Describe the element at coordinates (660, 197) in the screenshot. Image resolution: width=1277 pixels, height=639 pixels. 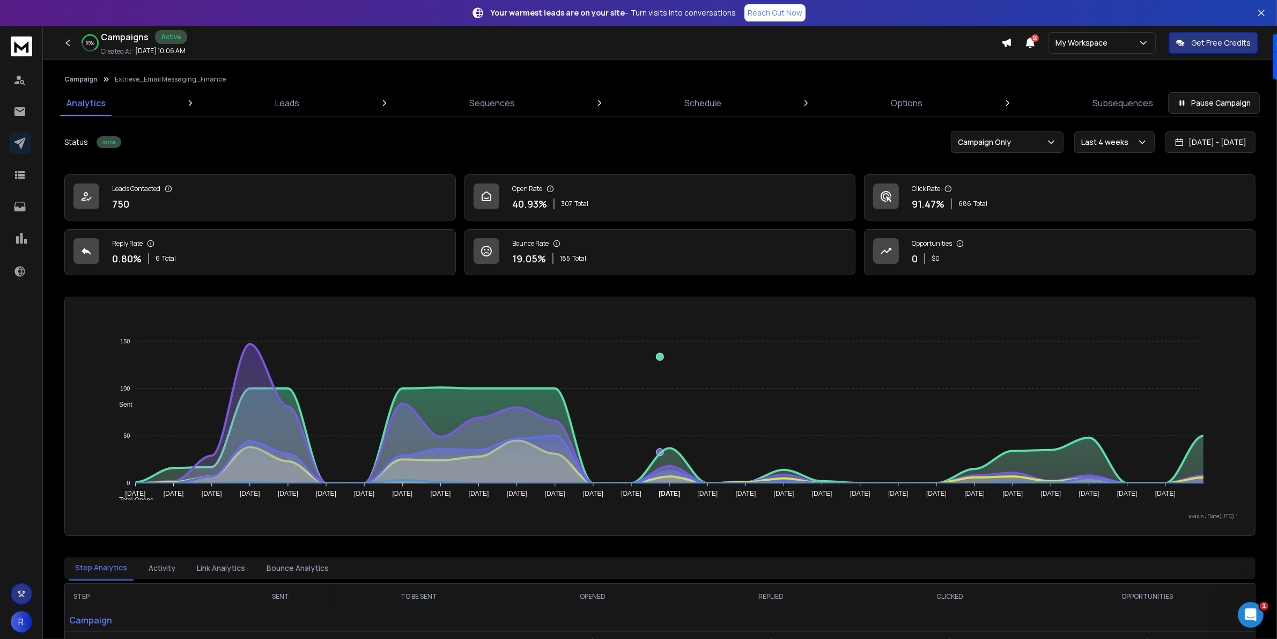
I see `a: Open Rate40.93%307Total` at that location.